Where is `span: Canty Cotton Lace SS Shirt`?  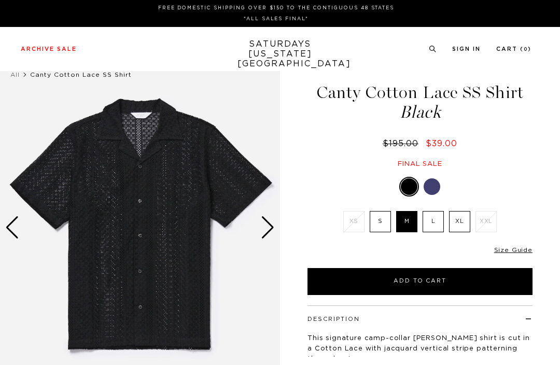
span: Canty Cotton Lace SS Shirt is located at coordinates (81, 75).